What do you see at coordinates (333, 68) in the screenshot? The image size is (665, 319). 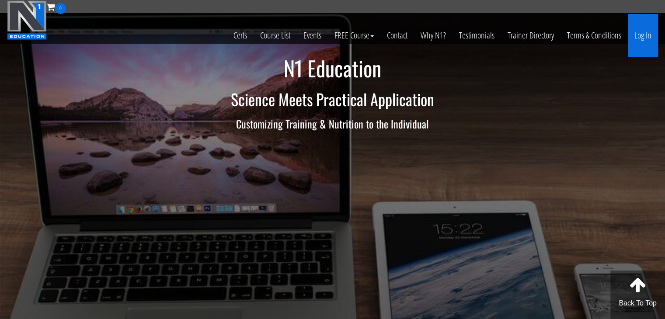 I see `h1: N1 Education` at bounding box center [333, 68].